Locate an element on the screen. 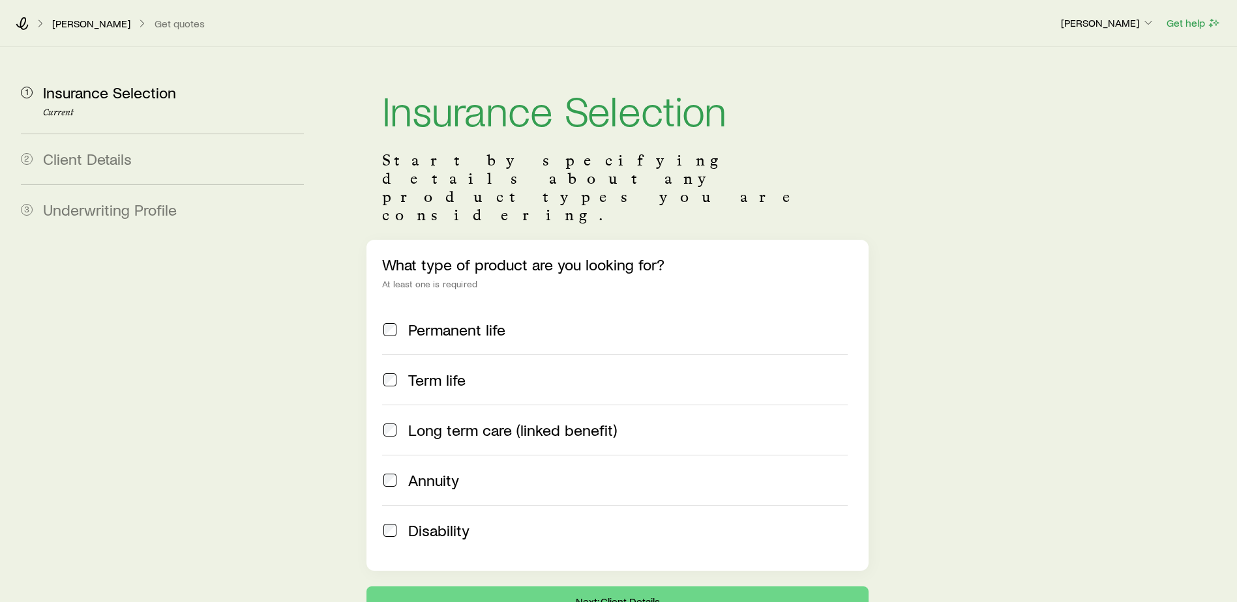  h1: Insurance Selection is located at coordinates (617, 110).